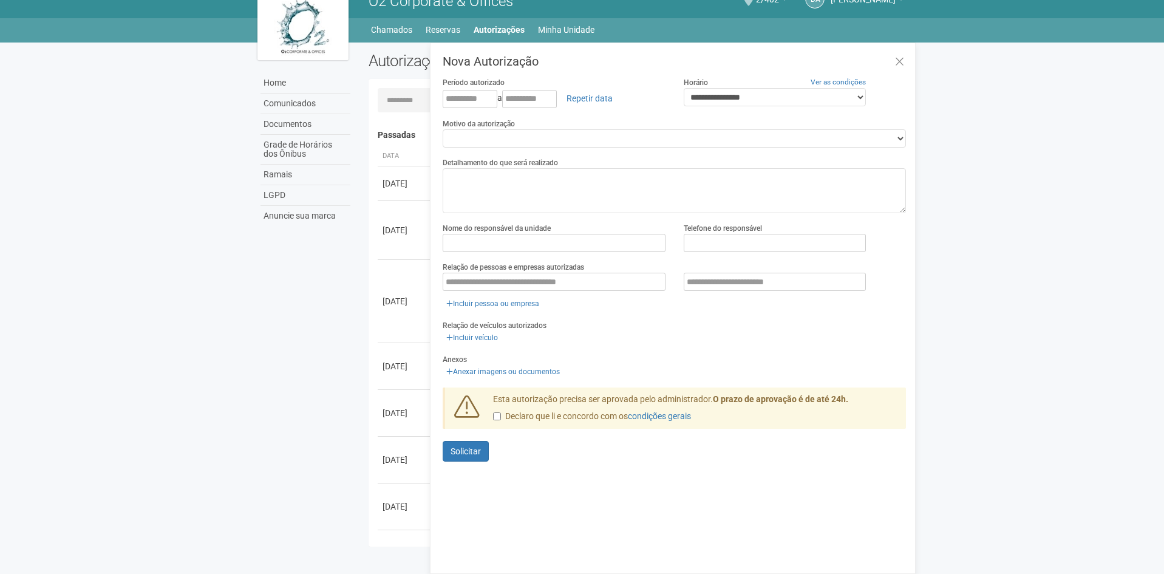 This screenshot has height=574, width=1164. Describe the element at coordinates (305, 149) in the screenshot. I see `a: Grade de Horários dos Ônibus` at that location.